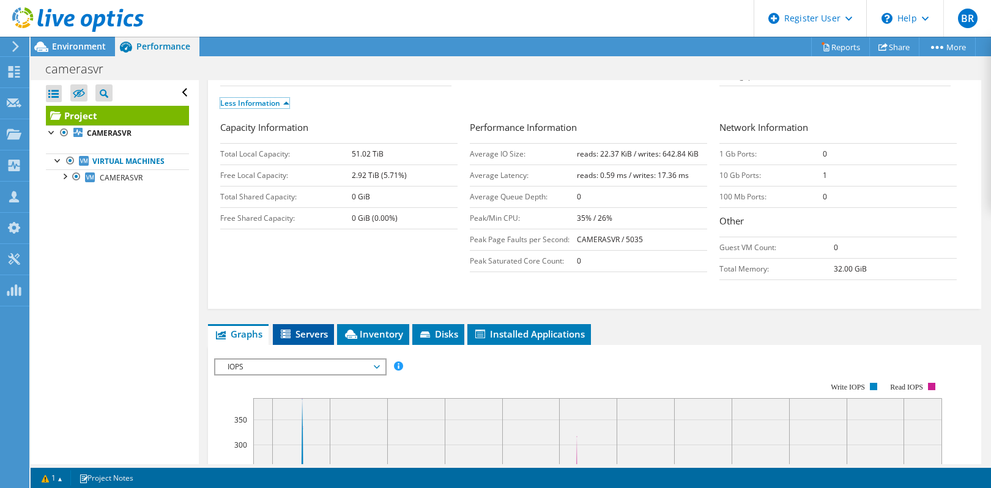  Describe the element at coordinates (523, 196) in the screenshot. I see `td: Average Queue Depth:` at that location.